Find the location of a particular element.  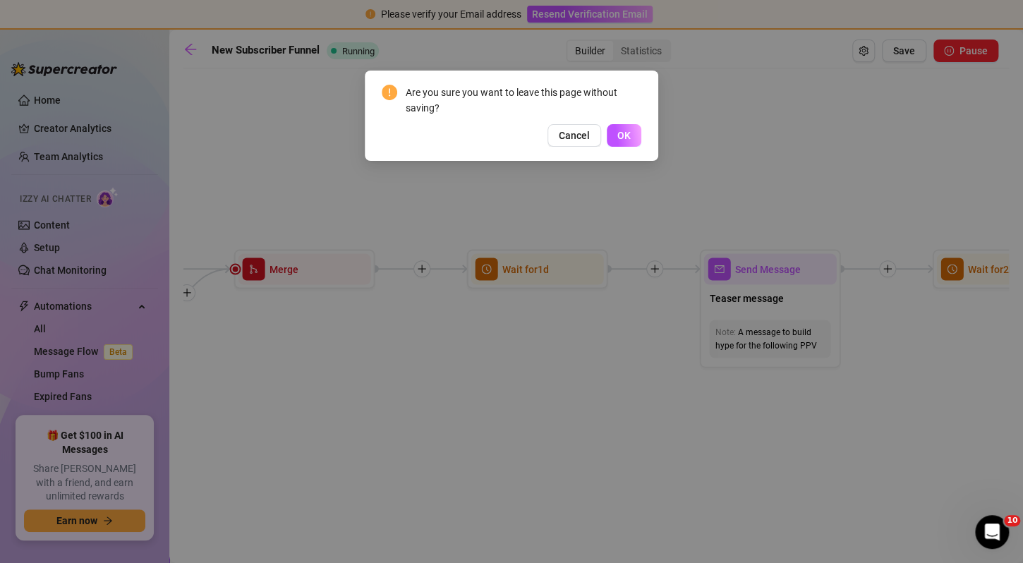

button: OK is located at coordinates (623, 135).